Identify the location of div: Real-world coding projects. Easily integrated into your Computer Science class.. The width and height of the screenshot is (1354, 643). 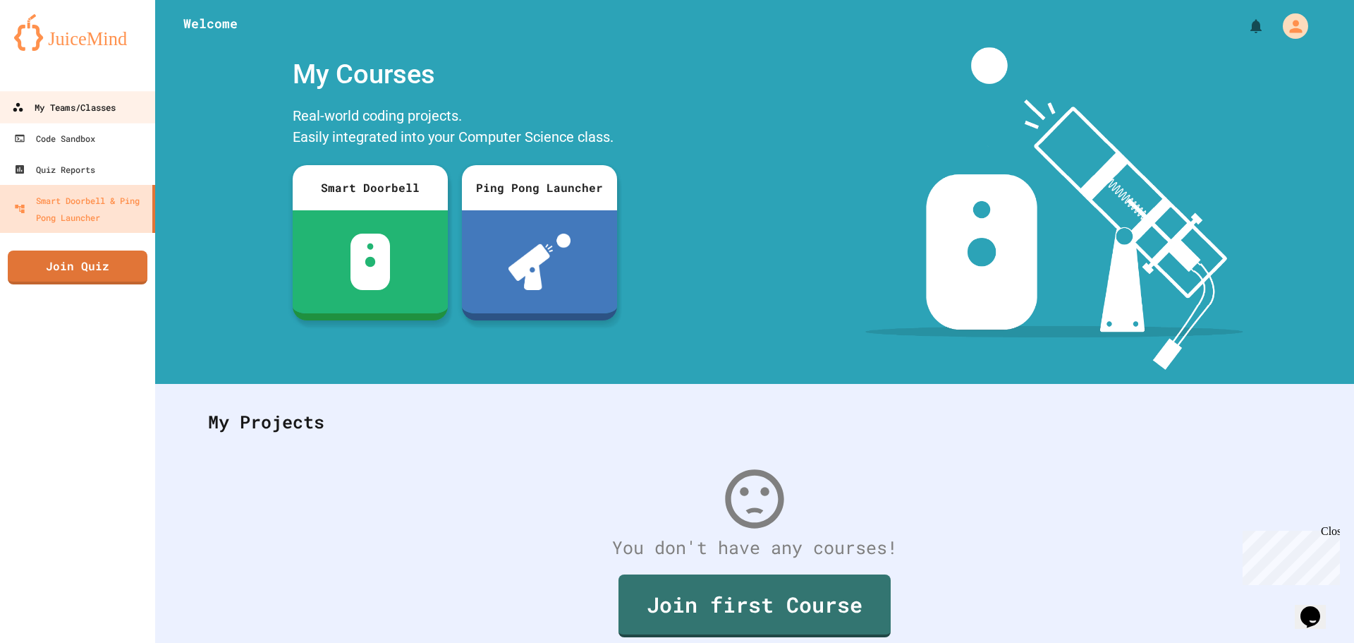
(455, 128).